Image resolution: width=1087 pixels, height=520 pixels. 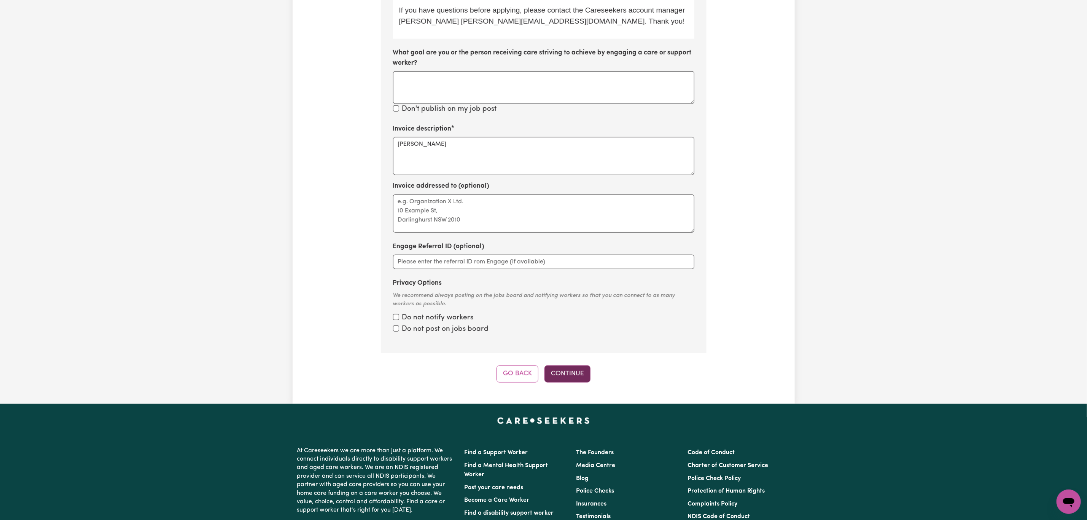 I want to click on a: Insurances, so click(x=591, y=504).